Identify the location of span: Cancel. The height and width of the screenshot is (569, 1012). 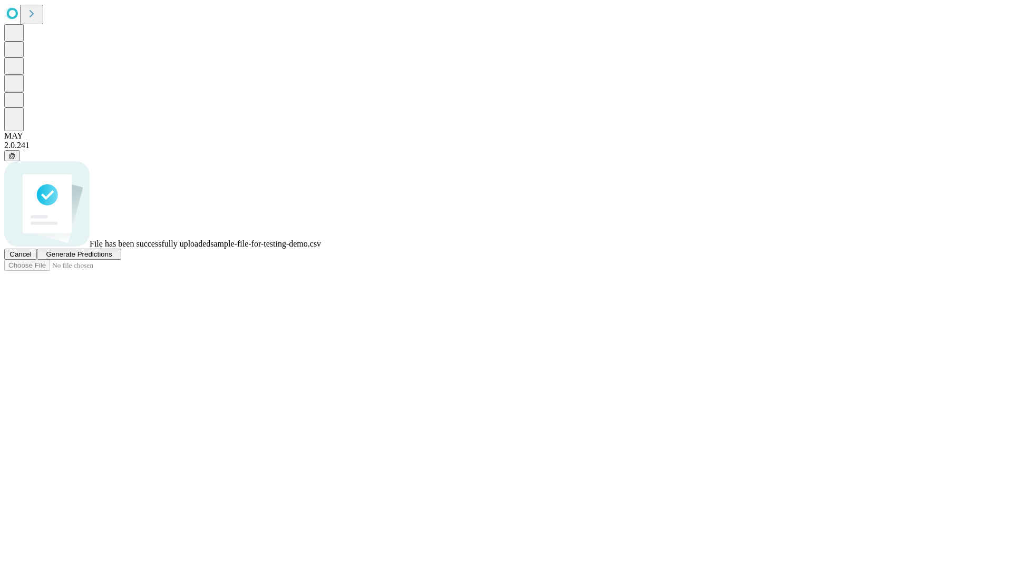
(21, 254).